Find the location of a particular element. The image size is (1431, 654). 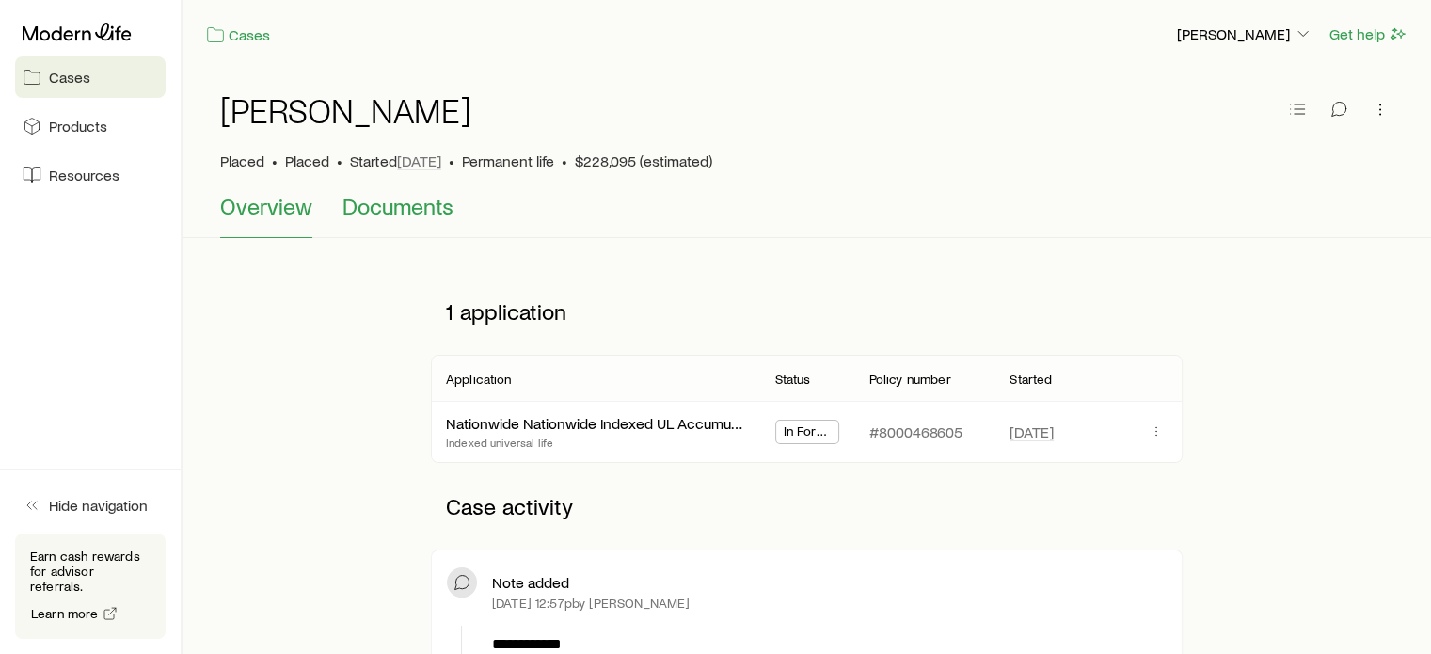

p: Policy number is located at coordinates (909, 379).